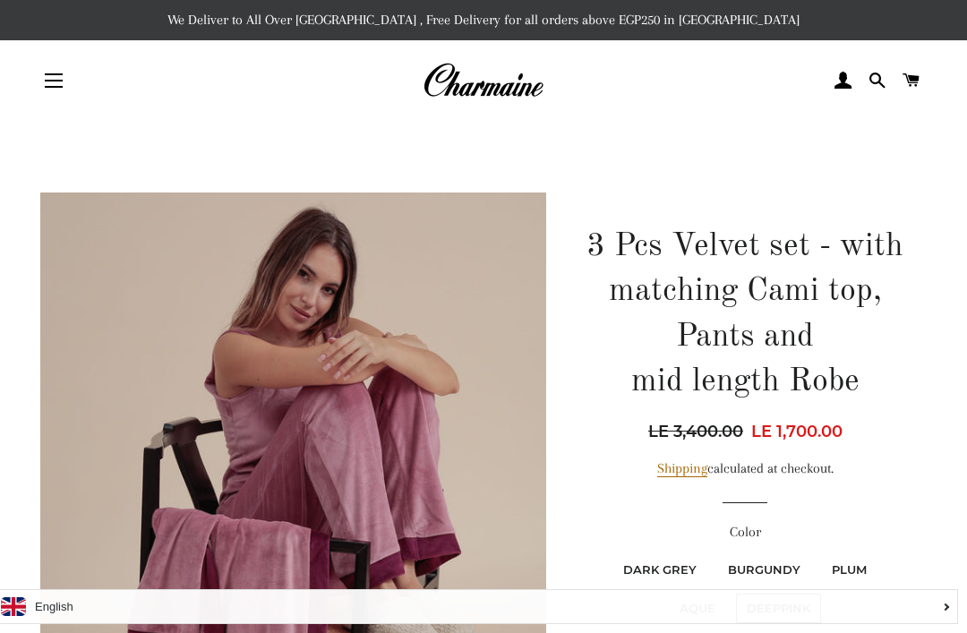 This screenshot has height=633, width=967. I want to click on a: English, so click(474, 606).